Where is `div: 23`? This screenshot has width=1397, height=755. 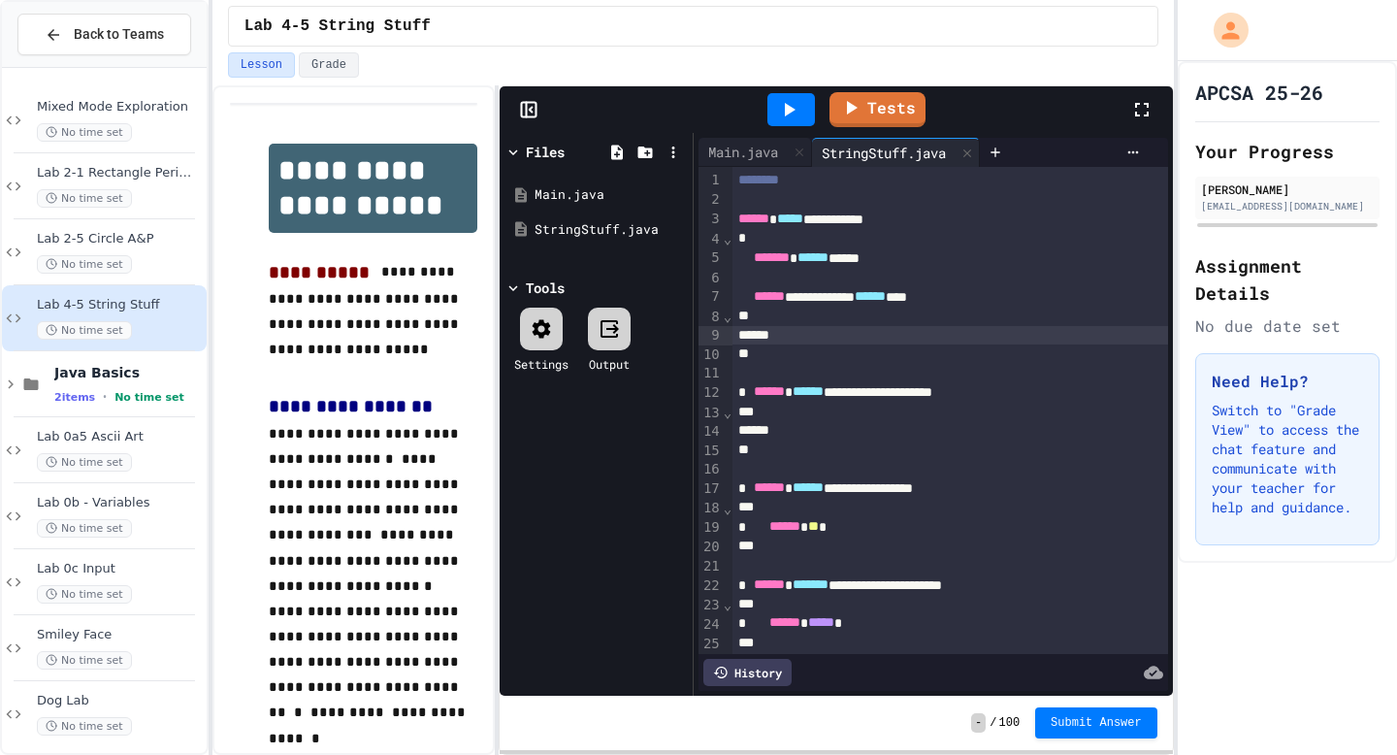 div: 23 is located at coordinates (710, 605).